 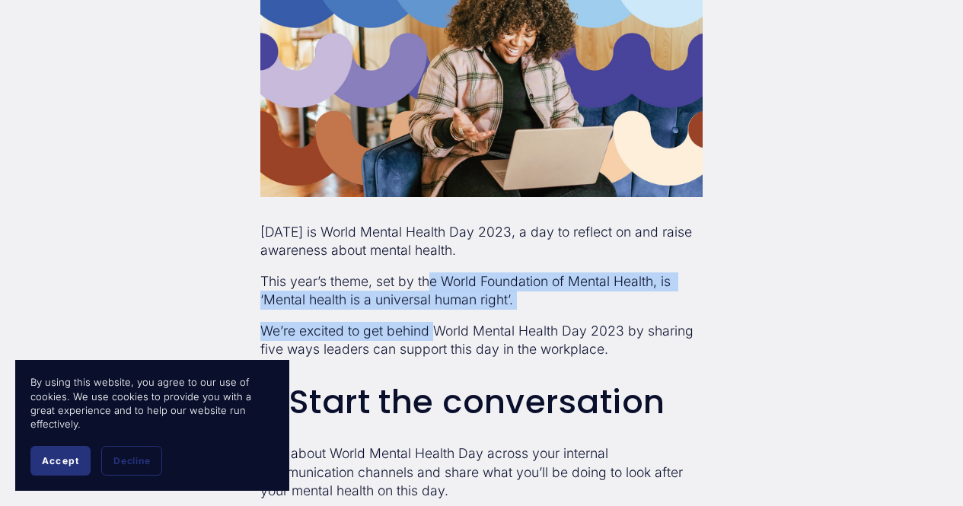 I want to click on button: Accept, so click(x=60, y=461).